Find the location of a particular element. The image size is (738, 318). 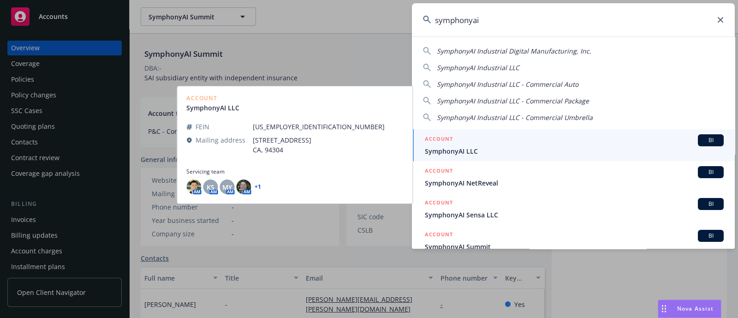

span: SymphonyAI Industrial Digital Manufacturing, Inc. is located at coordinates (514, 51).